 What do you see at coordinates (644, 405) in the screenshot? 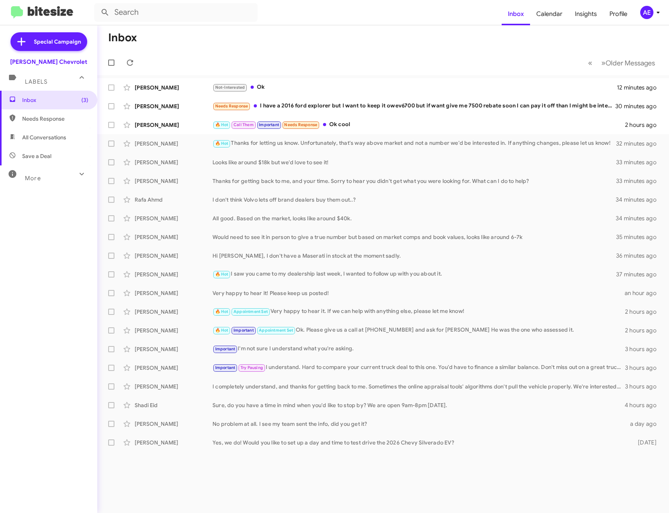
I see `div: 4 hours ago` at bounding box center [644, 405].